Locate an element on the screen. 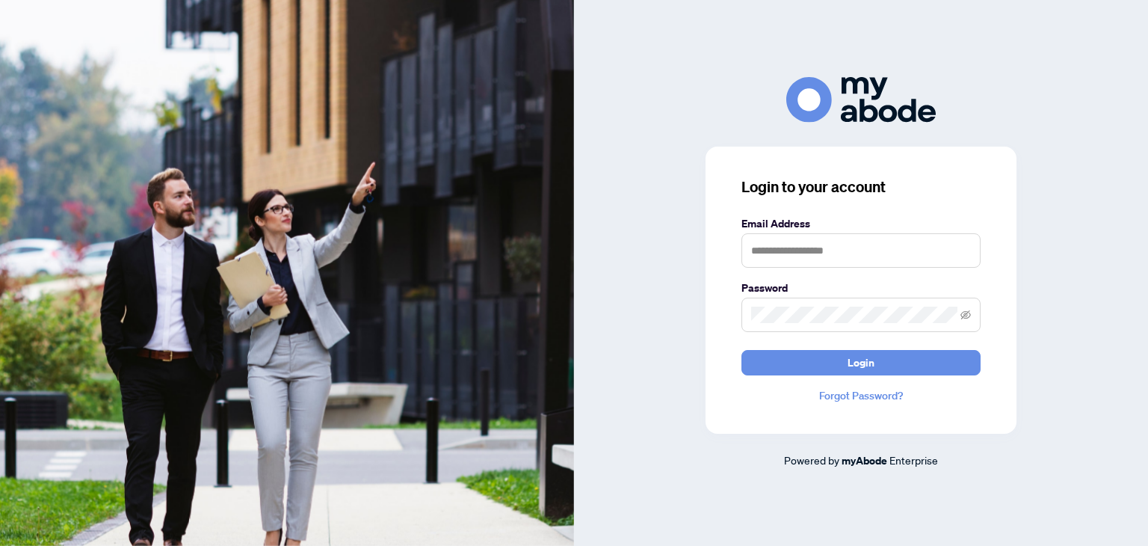  span: Enterprise is located at coordinates (914, 460).